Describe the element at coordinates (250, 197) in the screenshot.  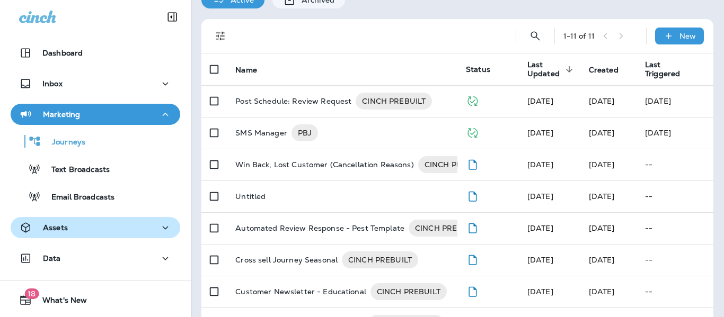
I see `p: Untitled` at that location.